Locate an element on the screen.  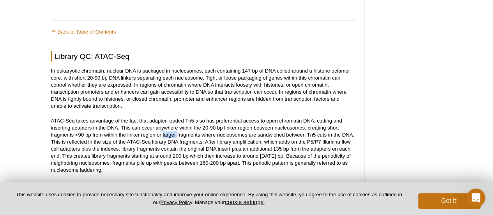
p: Due to variability in sample type, number of cells, and sample handling, the size and shape of li... is located at coordinates (203, 195).